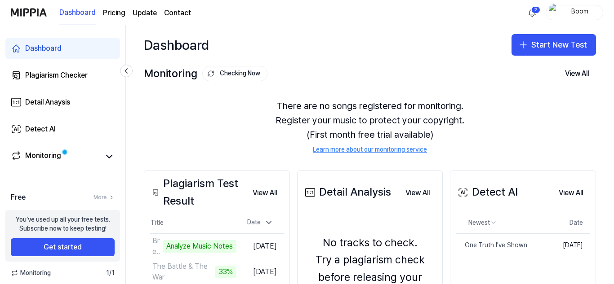 The image size is (614, 284). I want to click on button: profileBoom, so click(574, 13).